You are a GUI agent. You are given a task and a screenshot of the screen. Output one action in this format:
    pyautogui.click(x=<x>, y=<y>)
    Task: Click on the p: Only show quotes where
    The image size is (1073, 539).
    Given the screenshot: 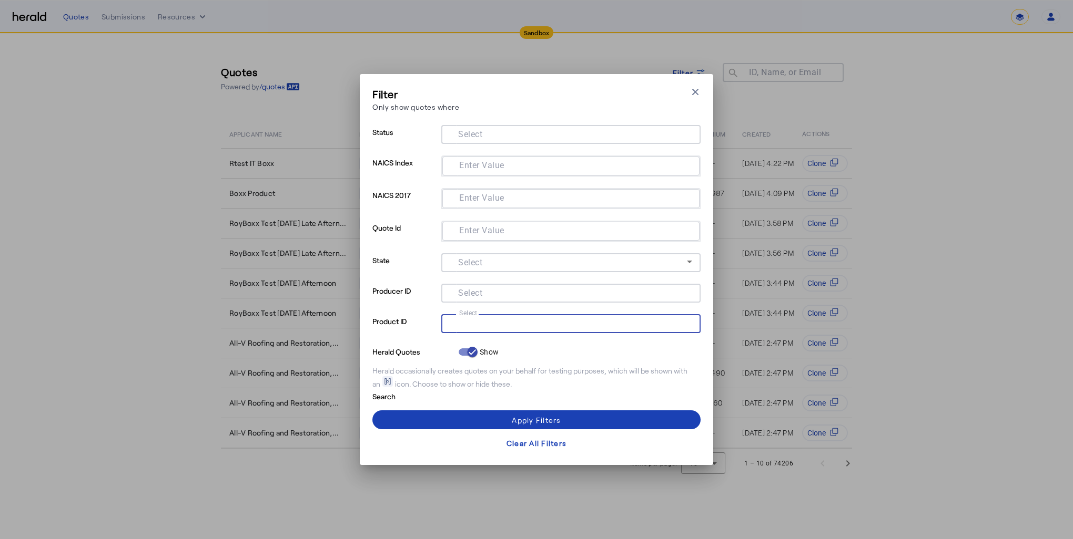 What is the action you would take?
    pyautogui.click(x=415, y=107)
    